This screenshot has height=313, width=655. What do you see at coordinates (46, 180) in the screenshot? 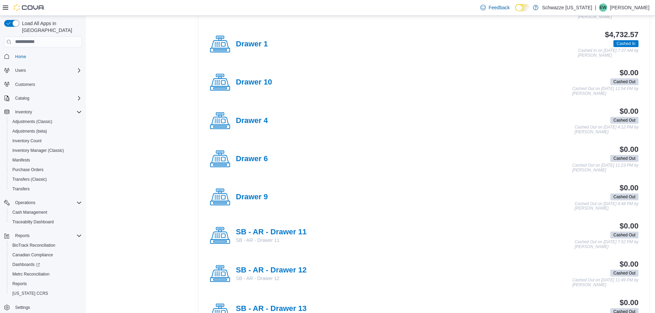
I see `button: Transfers (Classic)` at bounding box center [46, 180].